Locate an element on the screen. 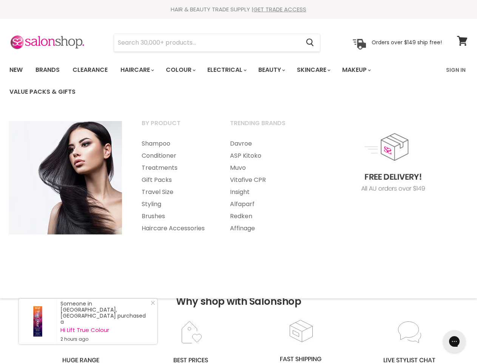  a: Hi Lift True Colour is located at coordinates (105, 330).